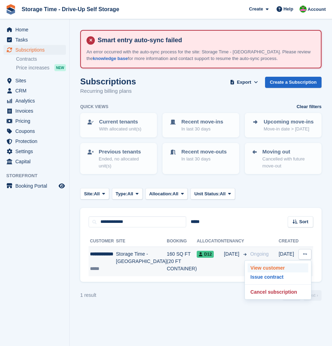 This screenshot has width=332, height=346. I want to click on th: Booking, so click(182, 242).